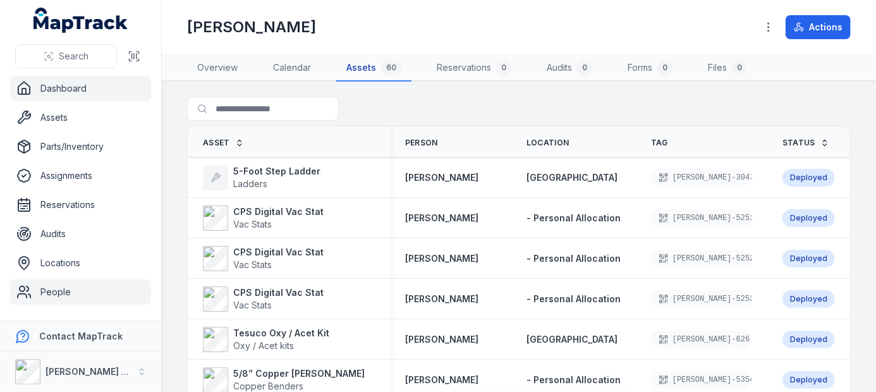 This screenshot has width=876, height=392. Describe the element at coordinates (474, 68) in the screenshot. I see `a: Reservations0` at that location.